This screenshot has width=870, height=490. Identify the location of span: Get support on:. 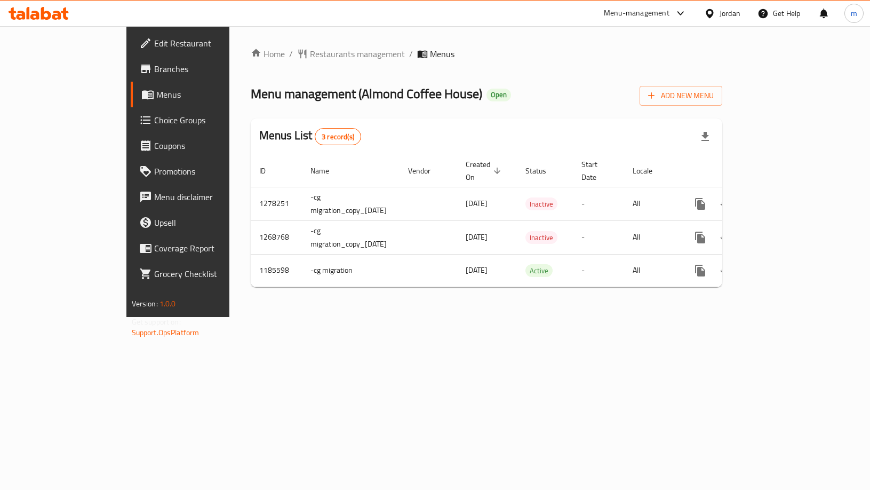
(156, 322).